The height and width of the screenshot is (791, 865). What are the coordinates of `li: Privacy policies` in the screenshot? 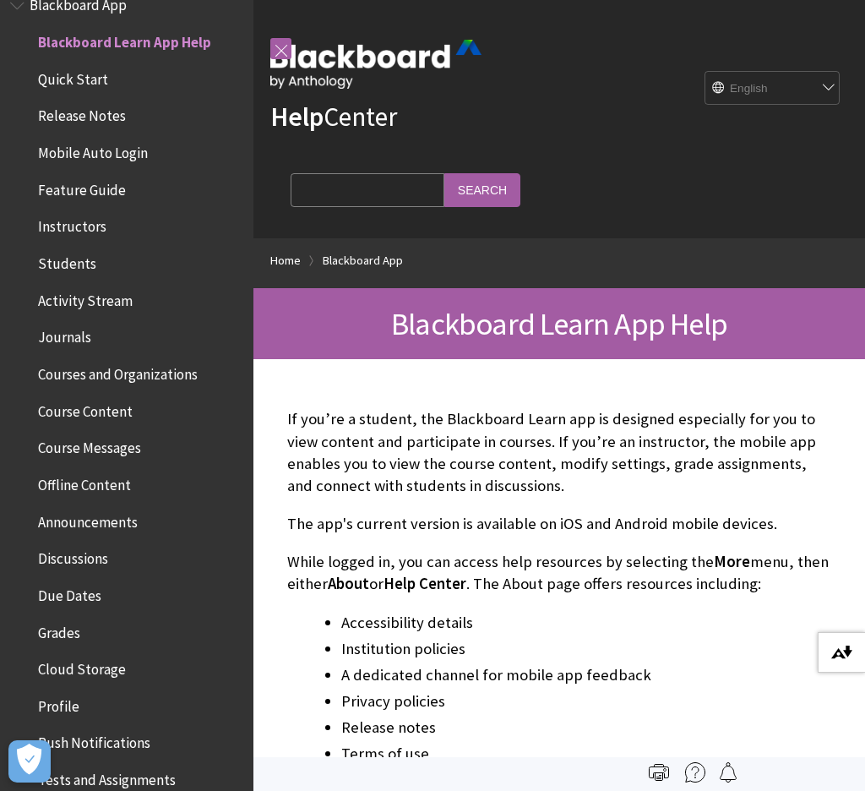 It's located at (586, 701).